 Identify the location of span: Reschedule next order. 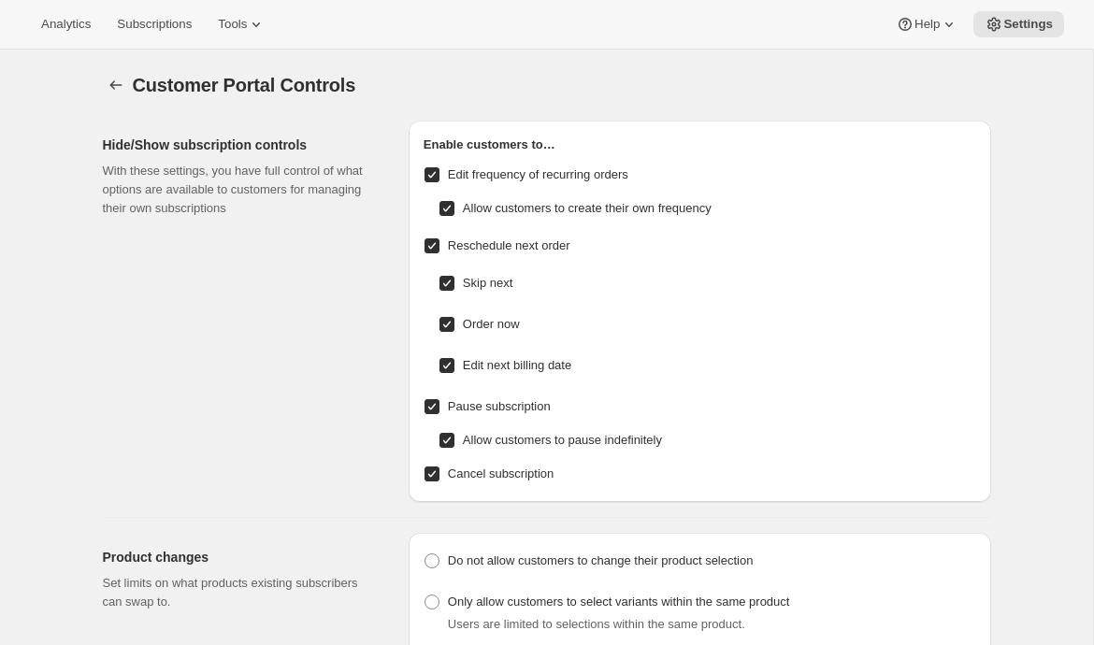
(509, 245).